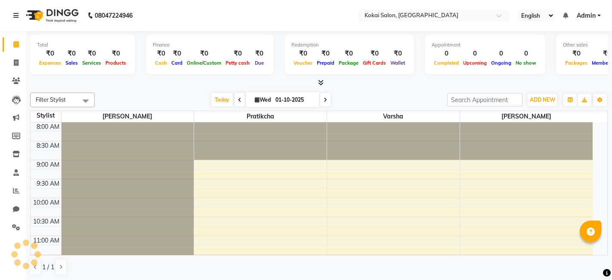 The height and width of the screenshot is (280, 612). Describe the element at coordinates (349, 45) in the screenshot. I see `div: Redemption` at that location.